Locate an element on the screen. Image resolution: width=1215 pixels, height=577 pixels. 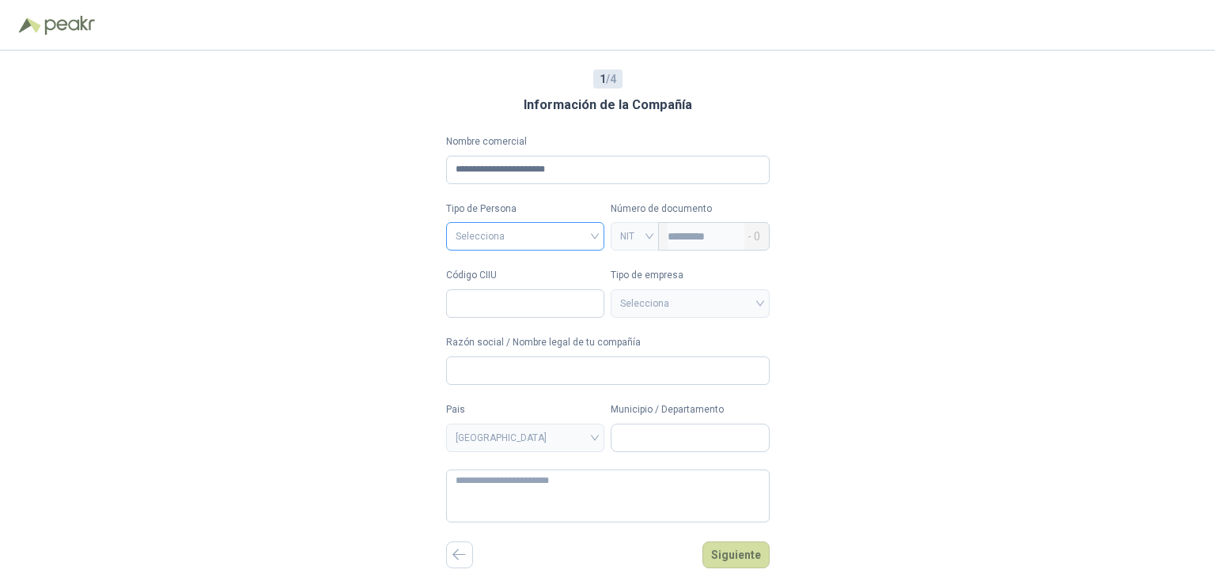
label: Pais is located at coordinates (525, 410).